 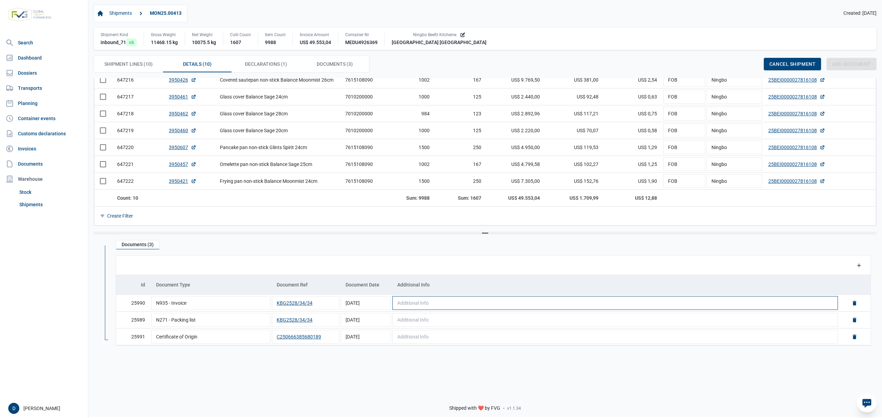 I want to click on a: 3950457, so click(x=183, y=164).